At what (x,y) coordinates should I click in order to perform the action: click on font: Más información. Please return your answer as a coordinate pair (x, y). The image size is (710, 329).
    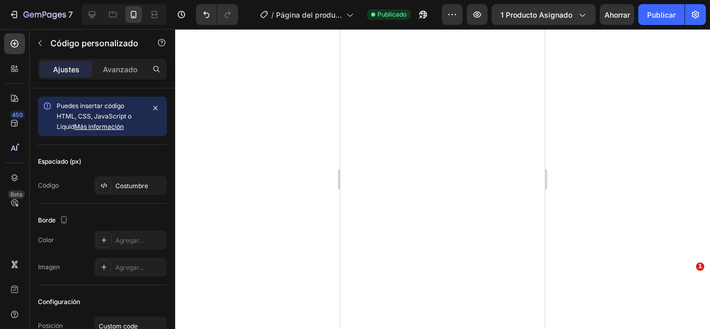
    Looking at the image, I should click on (99, 126).